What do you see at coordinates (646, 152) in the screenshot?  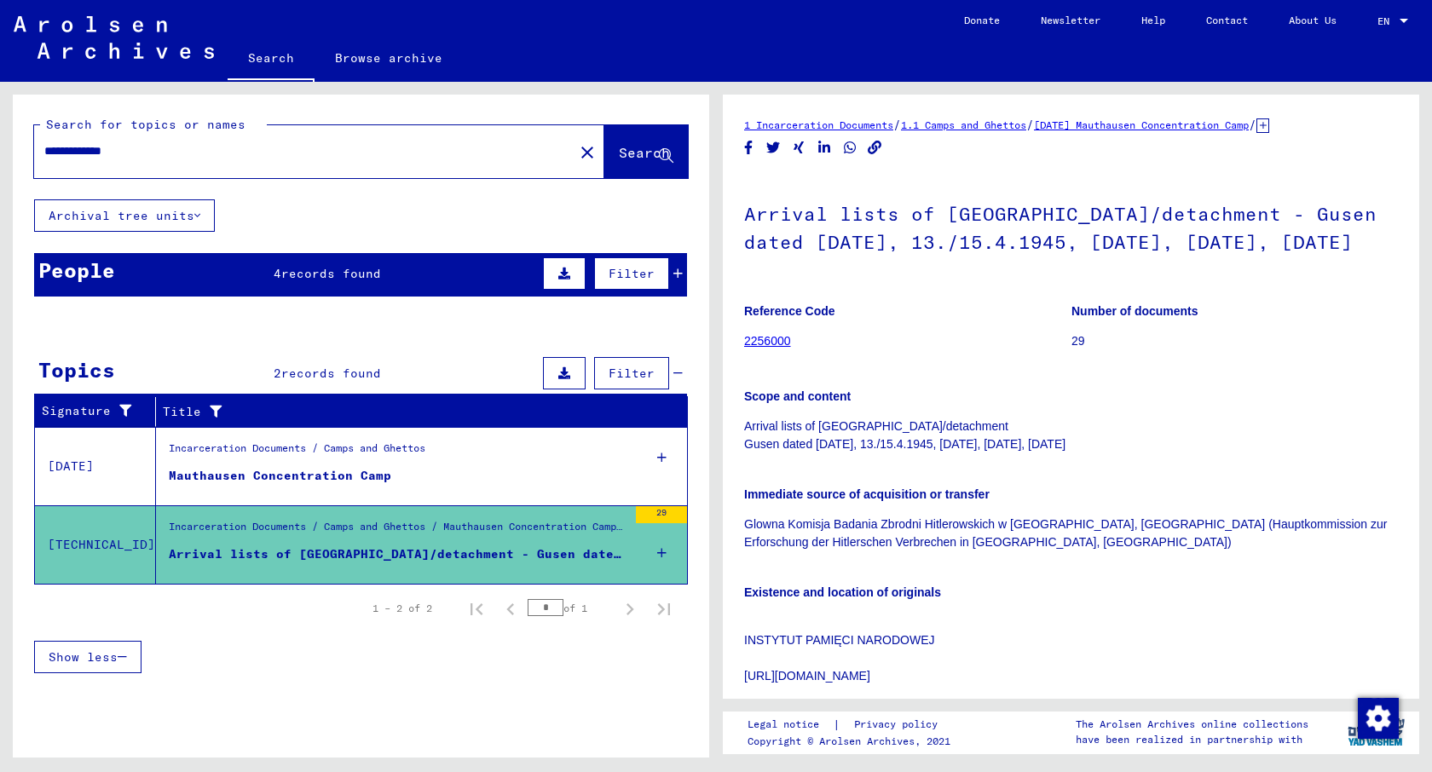 I see `button: Search` at bounding box center [646, 152].